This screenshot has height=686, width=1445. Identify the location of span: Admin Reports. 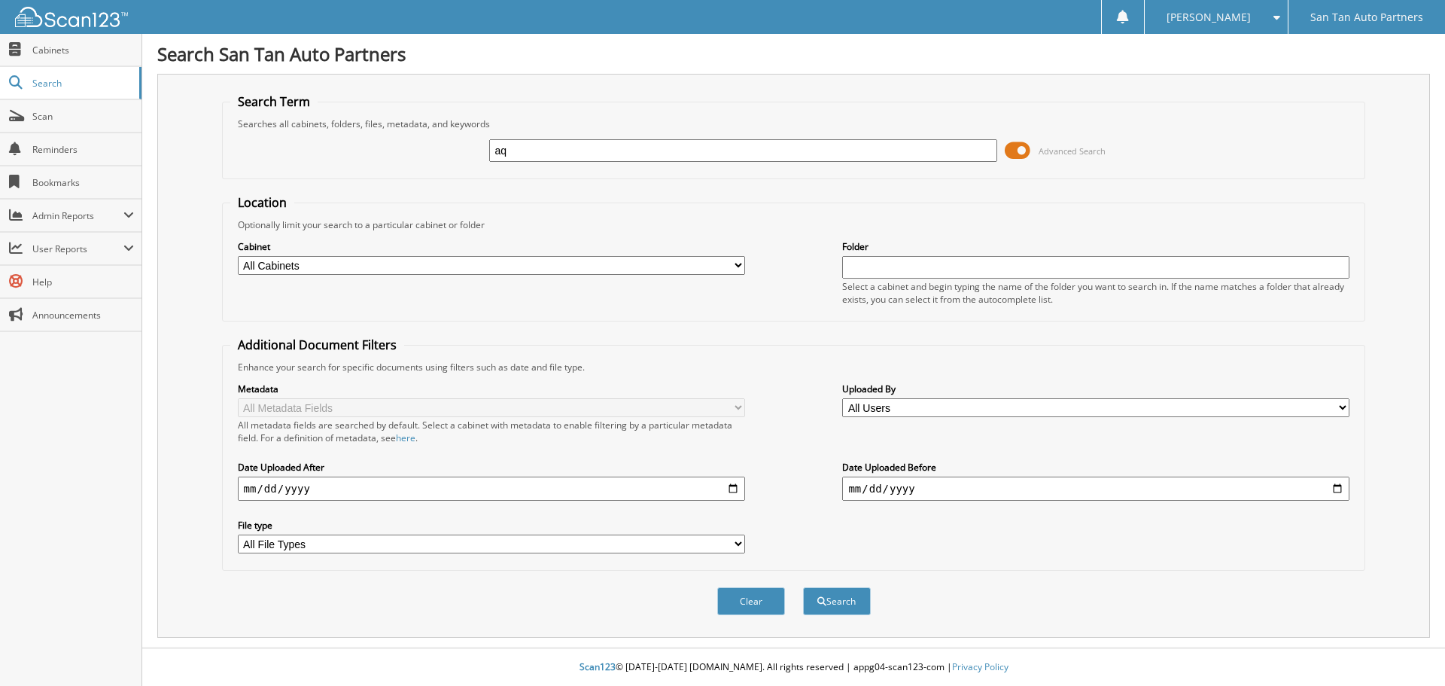
(78, 215).